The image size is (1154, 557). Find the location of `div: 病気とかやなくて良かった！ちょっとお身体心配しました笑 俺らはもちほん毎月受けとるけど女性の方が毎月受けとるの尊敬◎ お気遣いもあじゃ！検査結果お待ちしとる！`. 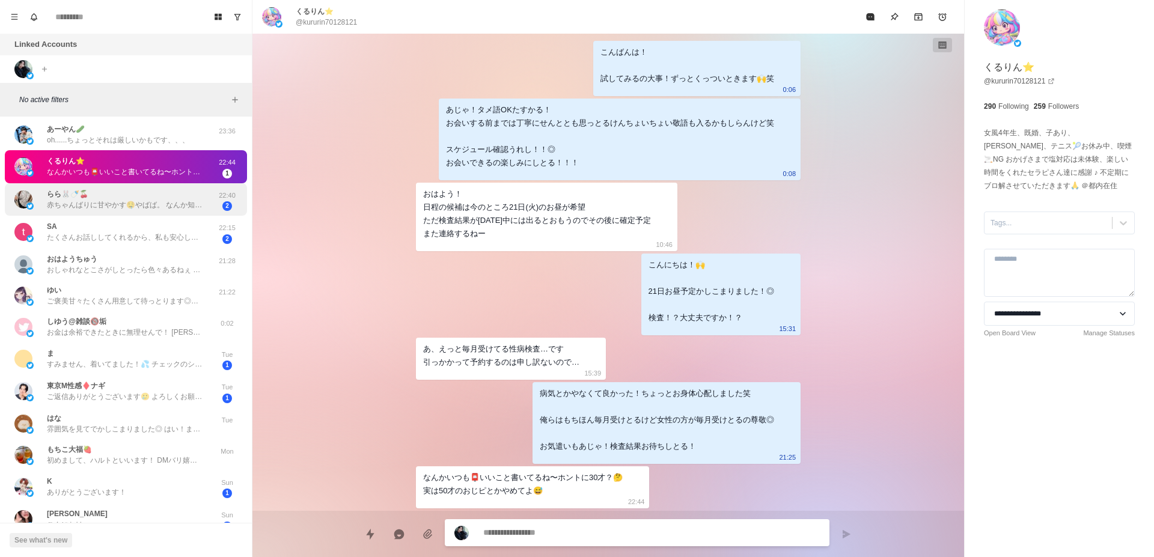

div: 病気とかやなくて良かった！ちょっとお身体心配しました笑 俺らはもちほん毎月受けとるけど女性の方が毎月受けとるの尊敬◎ お気遣いもあじゃ！検査結果お待ちしとる！ is located at coordinates (657, 420).